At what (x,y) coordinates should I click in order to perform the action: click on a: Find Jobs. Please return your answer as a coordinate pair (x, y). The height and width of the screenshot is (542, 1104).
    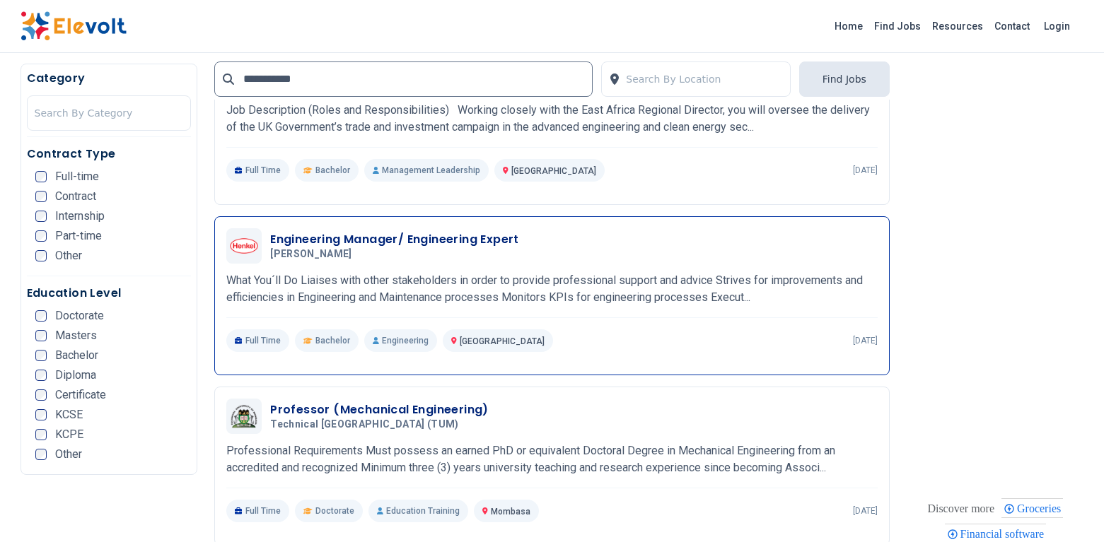
    Looking at the image, I should click on (898, 26).